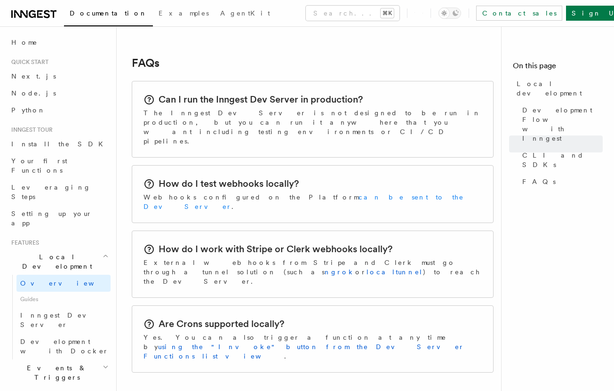  I want to click on span: Examples, so click(183, 13).